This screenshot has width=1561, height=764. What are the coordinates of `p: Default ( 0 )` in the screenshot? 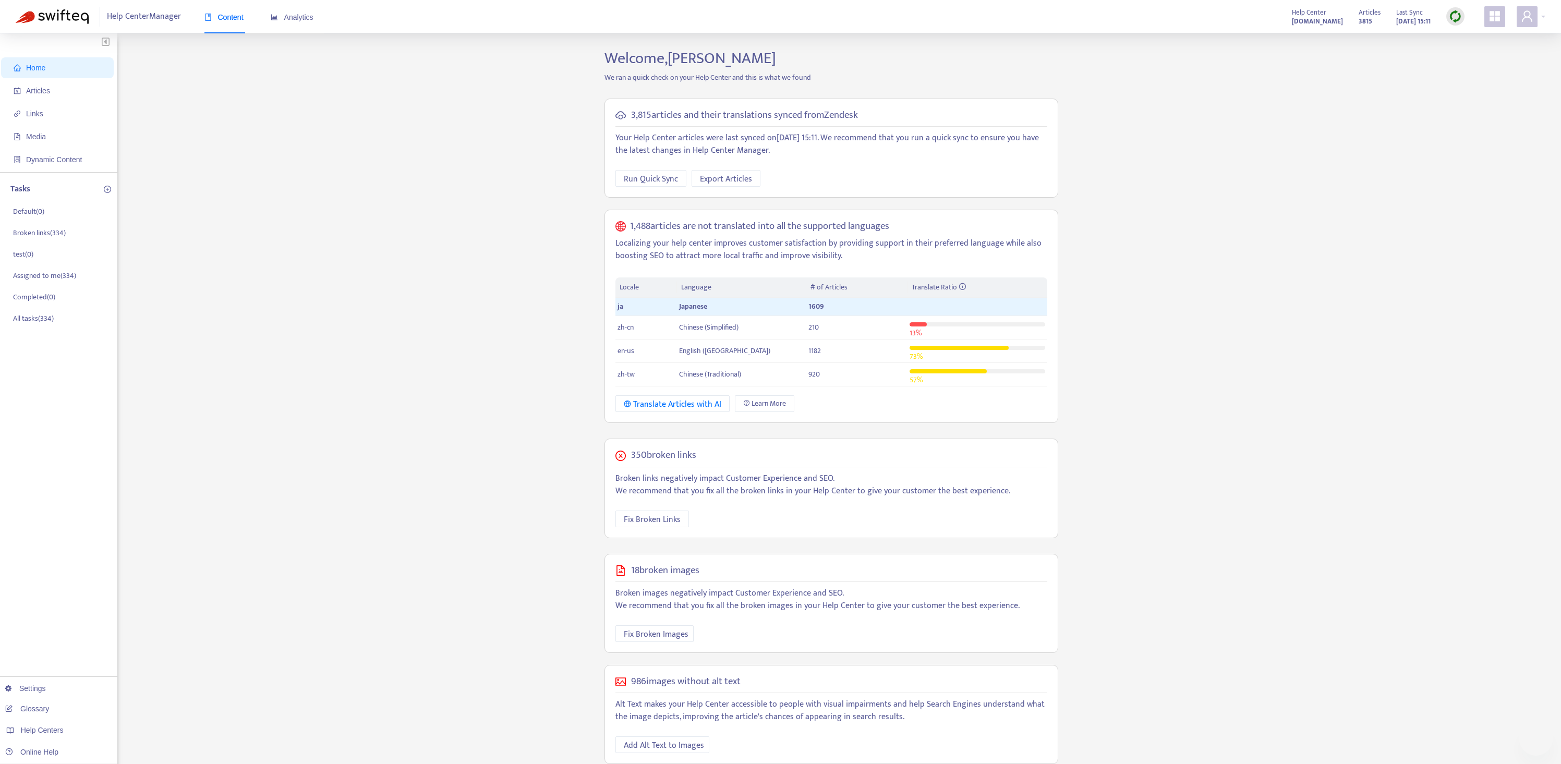 It's located at (29, 211).